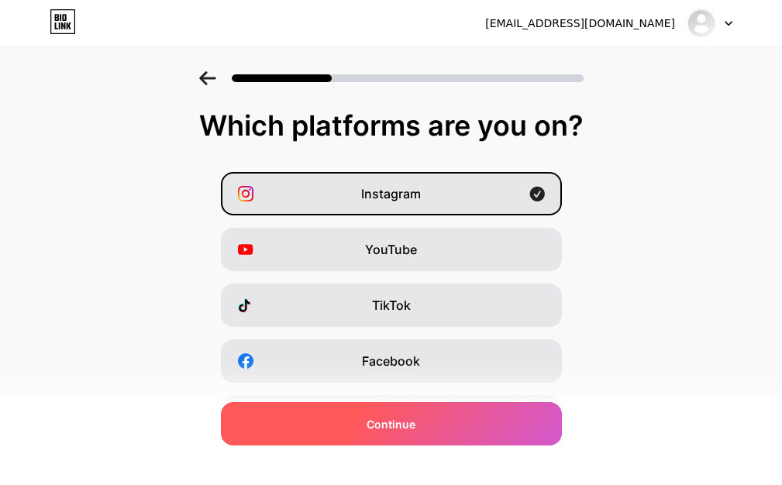 This screenshot has width=782, height=485. I want to click on div: Which platforms are you on?, so click(390, 126).